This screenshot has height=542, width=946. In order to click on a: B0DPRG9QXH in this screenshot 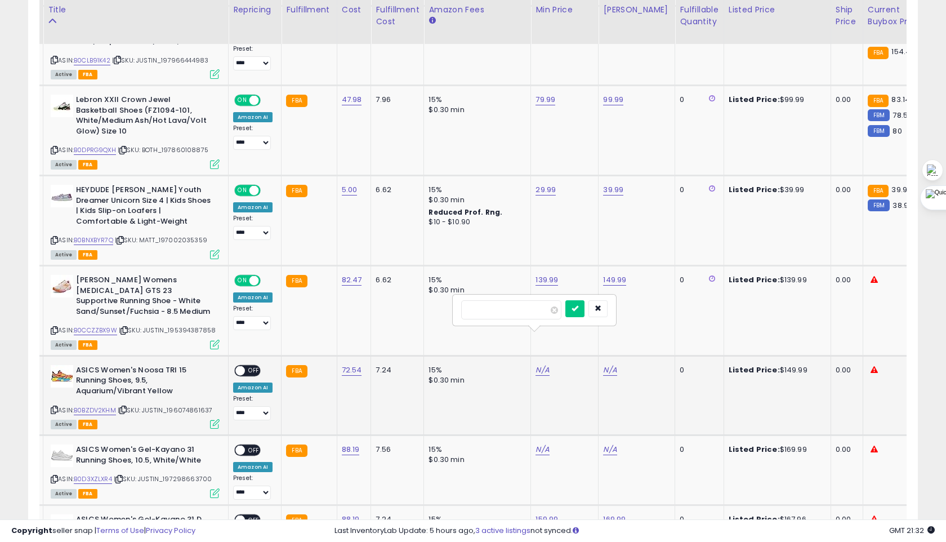, I will do `click(95, 150)`.